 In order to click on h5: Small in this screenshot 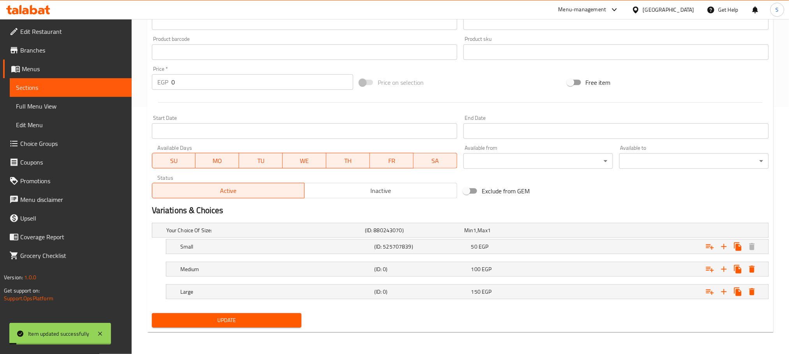, I will do `click(276, 247)`.